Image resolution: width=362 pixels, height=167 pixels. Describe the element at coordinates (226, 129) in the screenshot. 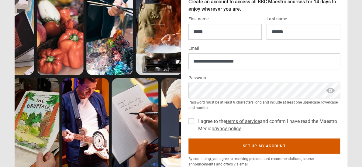

I see `a: privacy policy` at that location.